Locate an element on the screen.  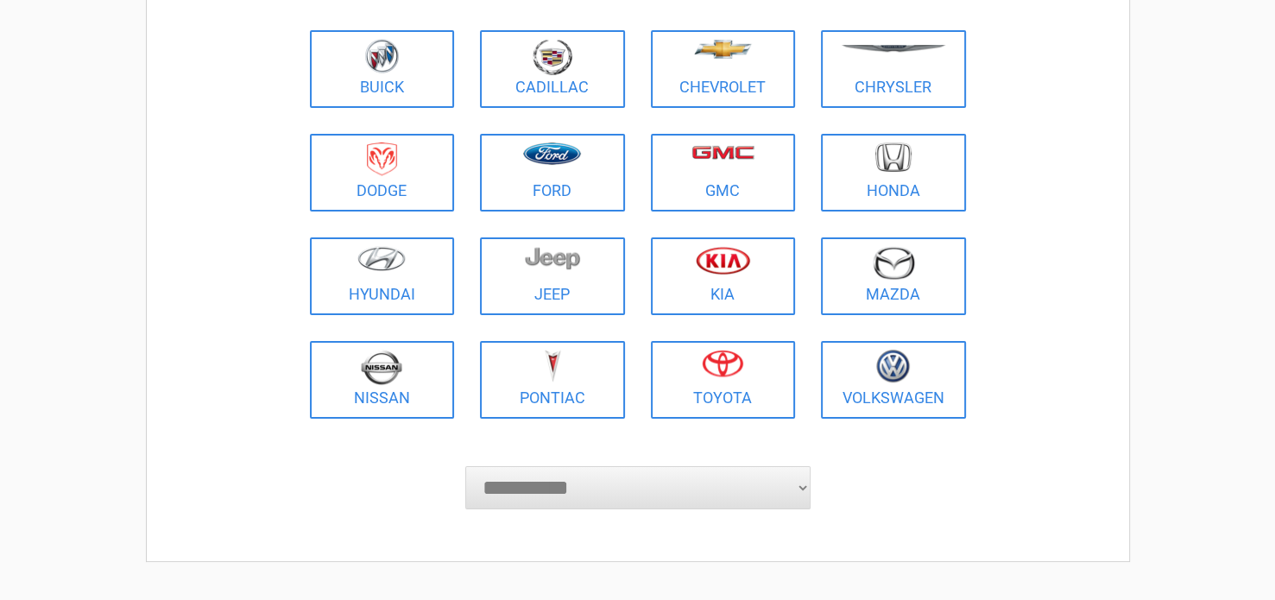
a: Honda is located at coordinates (894, 173).